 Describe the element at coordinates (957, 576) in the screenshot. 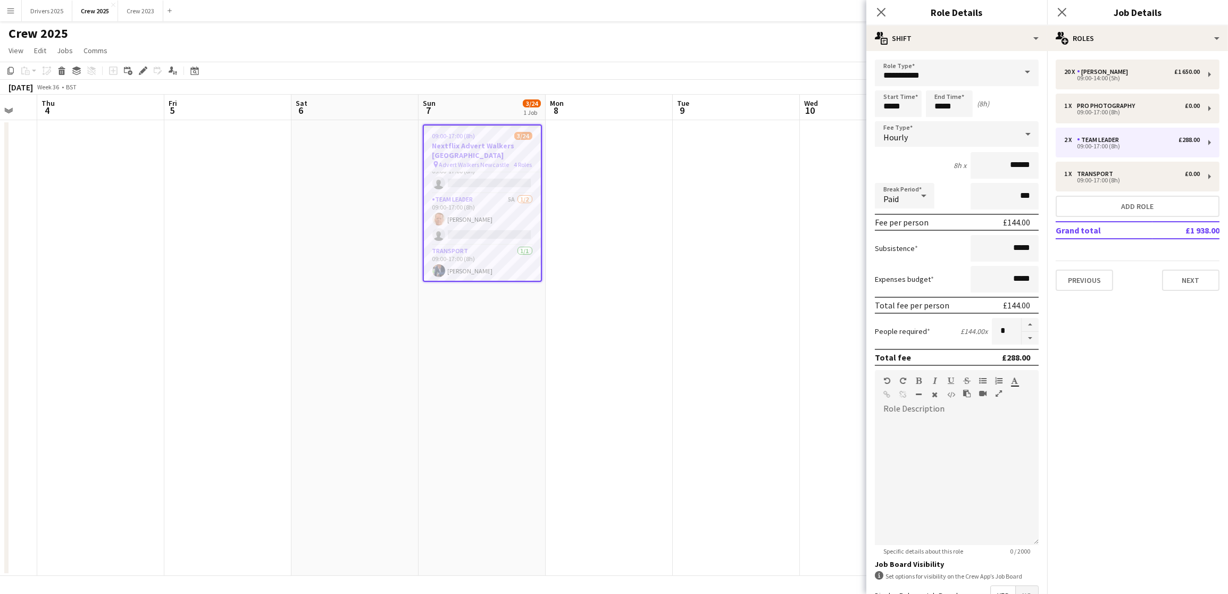

I see `div: Set options for visibility on the Crew App’s Job Board` at that location.